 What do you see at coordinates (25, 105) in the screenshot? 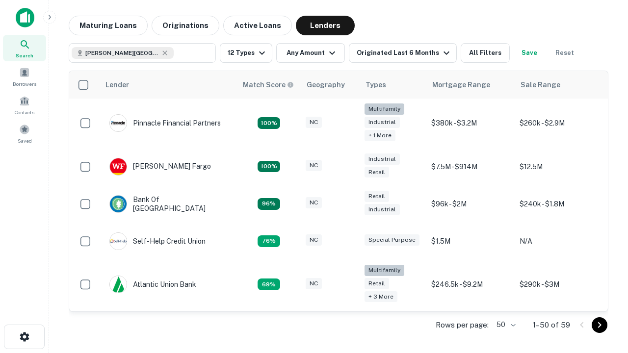
I see `div: Contacts` at bounding box center [25, 105].